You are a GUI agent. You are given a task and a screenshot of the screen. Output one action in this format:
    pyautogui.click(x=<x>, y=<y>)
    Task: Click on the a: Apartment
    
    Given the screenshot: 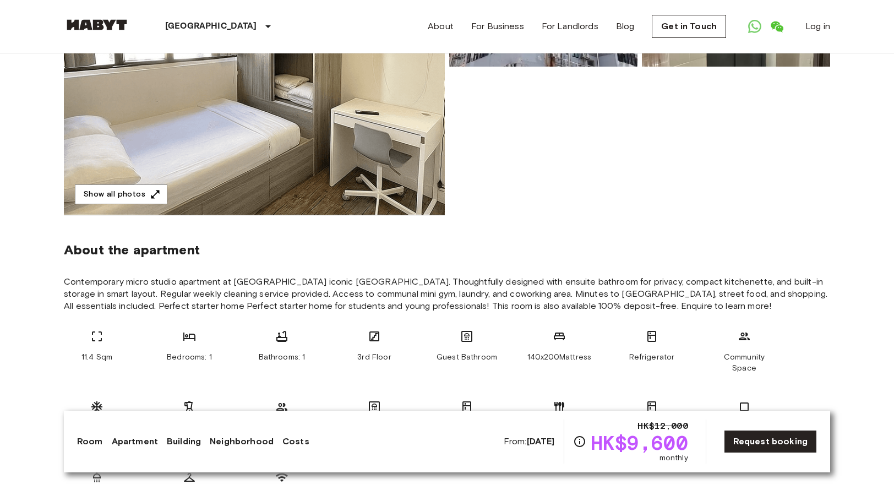 What is the action you would take?
    pyautogui.click(x=135, y=441)
    